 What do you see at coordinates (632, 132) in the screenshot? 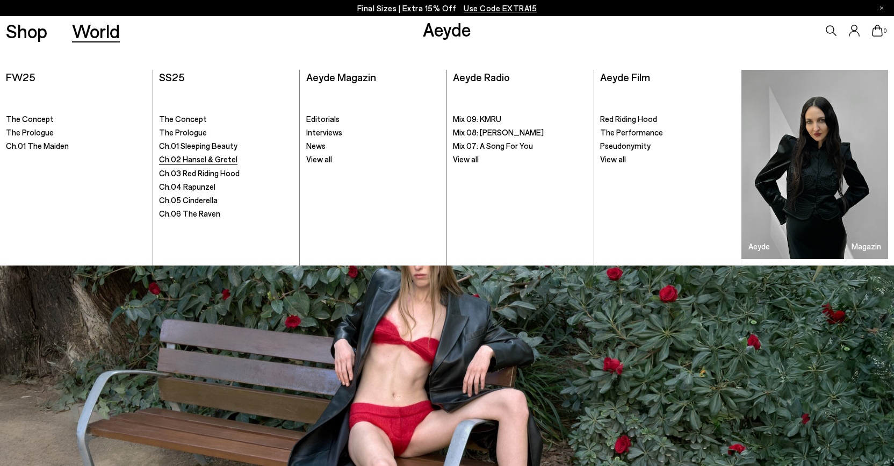
I see `span: The Performance` at bounding box center [632, 132].